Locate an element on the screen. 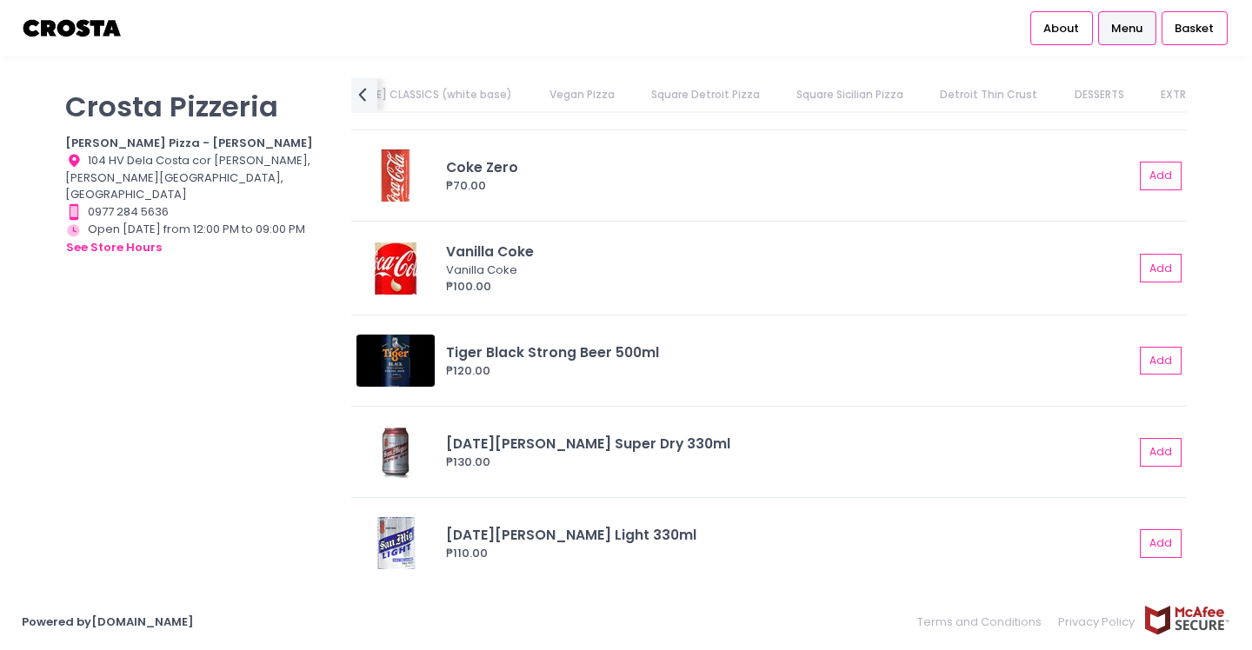 The height and width of the screenshot is (650, 1252). img: Vanilla Coke is located at coordinates (396, 269).